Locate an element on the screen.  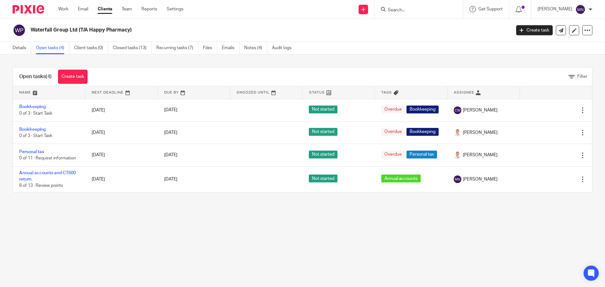
a: Client tasks (0) is located at coordinates (91, 48).